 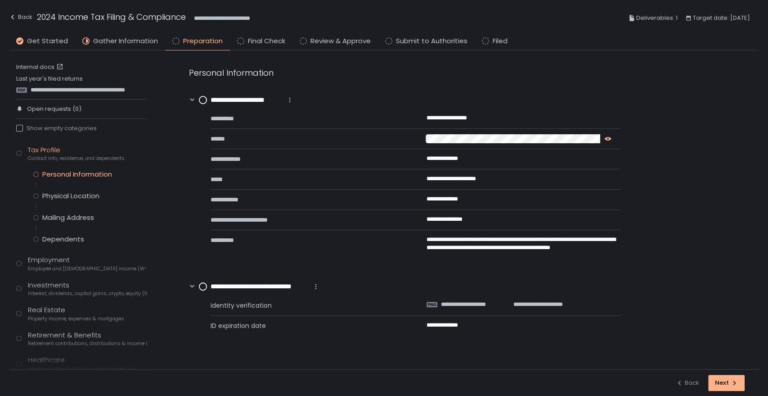 I want to click on div: Physical Location, so click(x=71, y=196).